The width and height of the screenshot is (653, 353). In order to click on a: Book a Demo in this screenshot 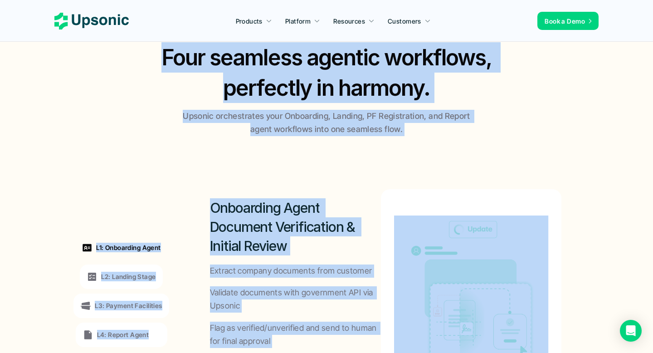, I will do `click(568, 21)`.